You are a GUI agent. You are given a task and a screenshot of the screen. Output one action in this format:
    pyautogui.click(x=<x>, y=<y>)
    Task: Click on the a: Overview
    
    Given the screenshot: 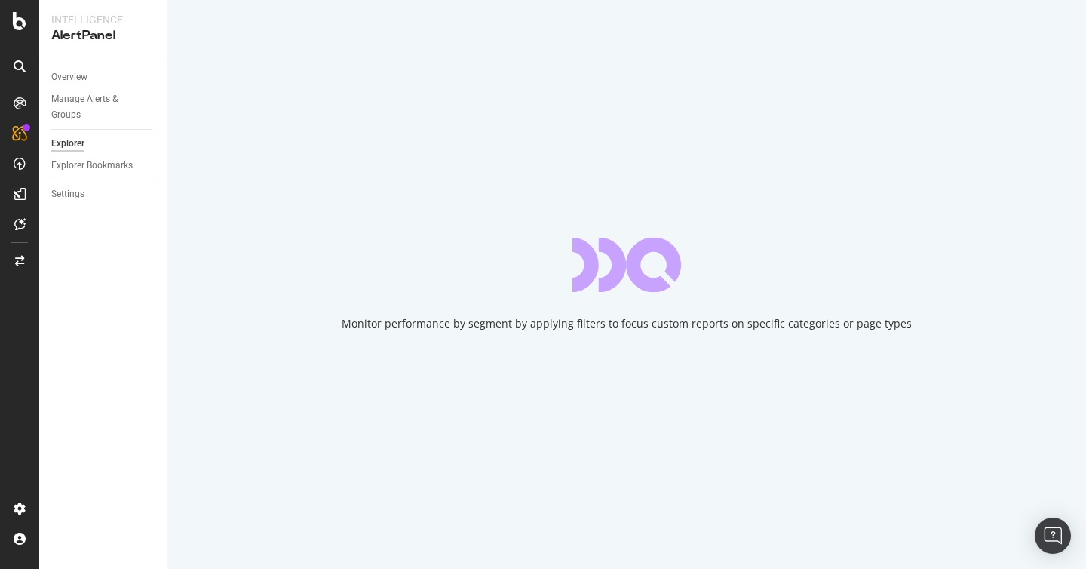 What is the action you would take?
    pyautogui.click(x=103, y=77)
    